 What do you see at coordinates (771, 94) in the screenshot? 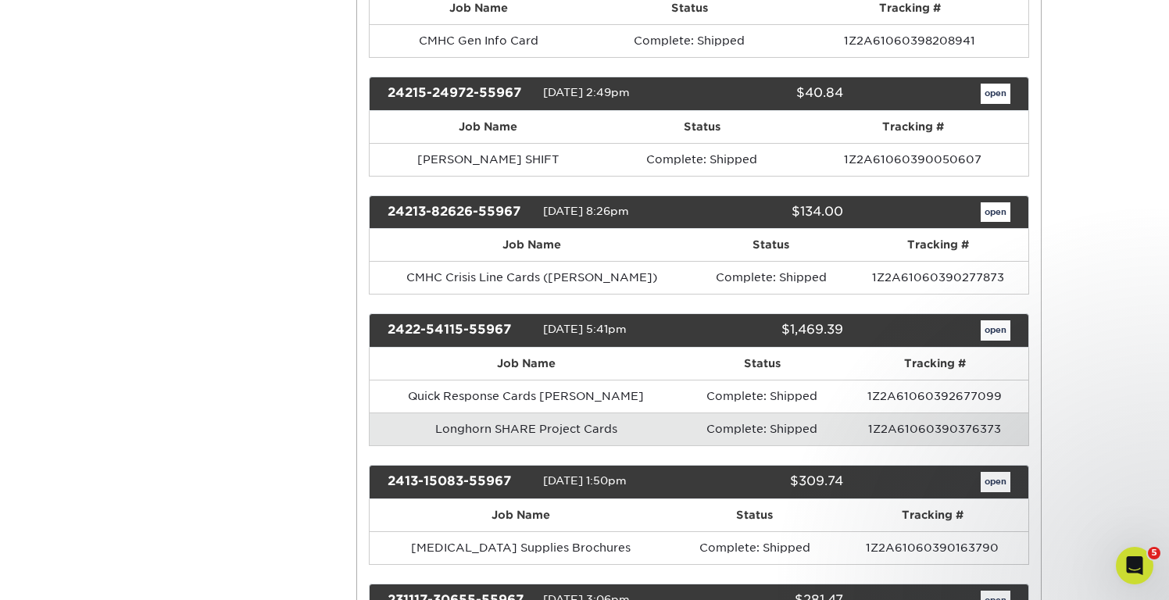
I see `div: $40.84` at bounding box center [771, 94].